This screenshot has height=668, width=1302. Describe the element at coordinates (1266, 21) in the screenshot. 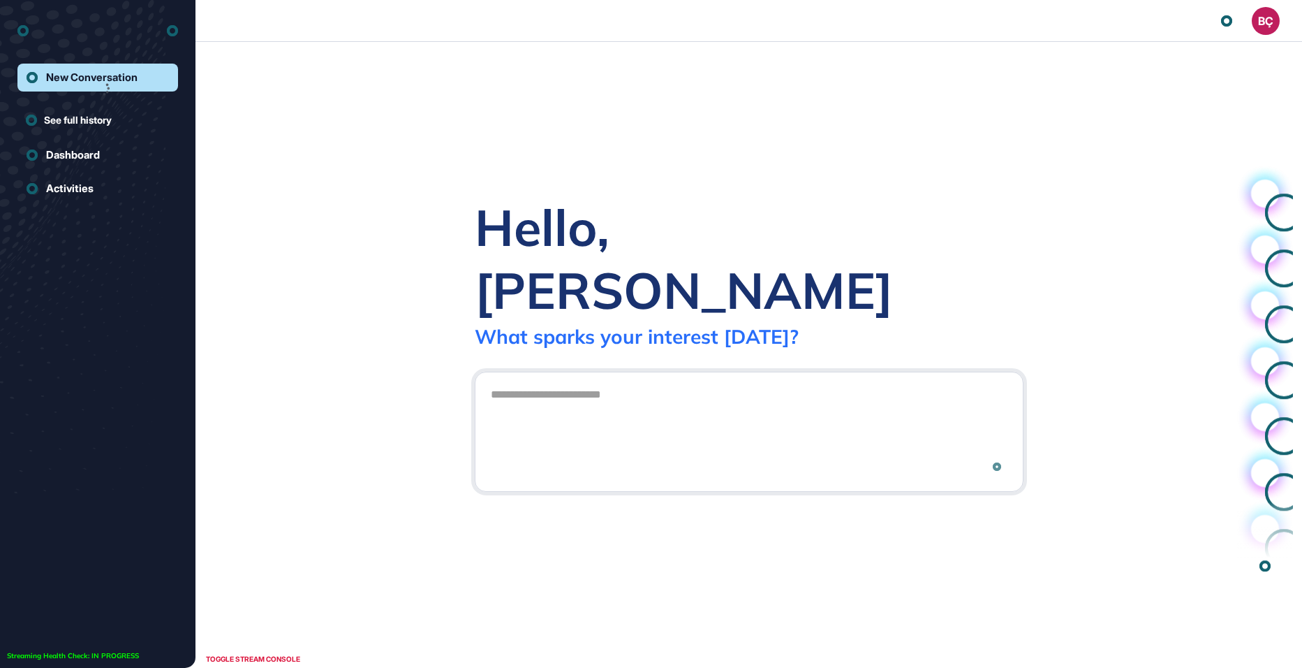

I see `button: BÇ` at that location.